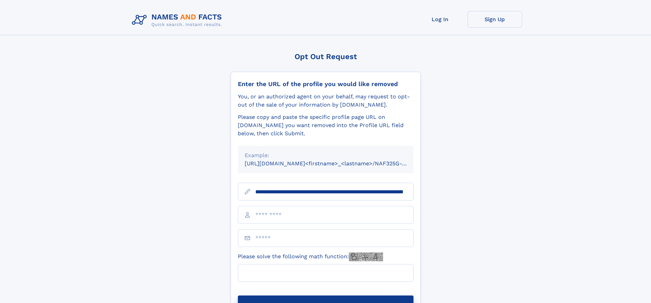  Describe the element at coordinates (325, 101) in the screenshot. I see `div: You, or an authorized agent on your behalf, may request to opt-out of the sale of your informatio...` at that location.